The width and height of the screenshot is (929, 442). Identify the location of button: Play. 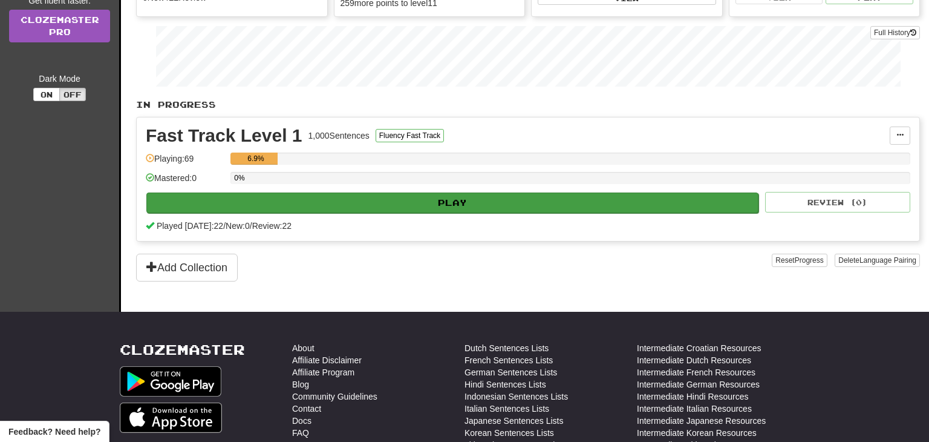
(453, 203).